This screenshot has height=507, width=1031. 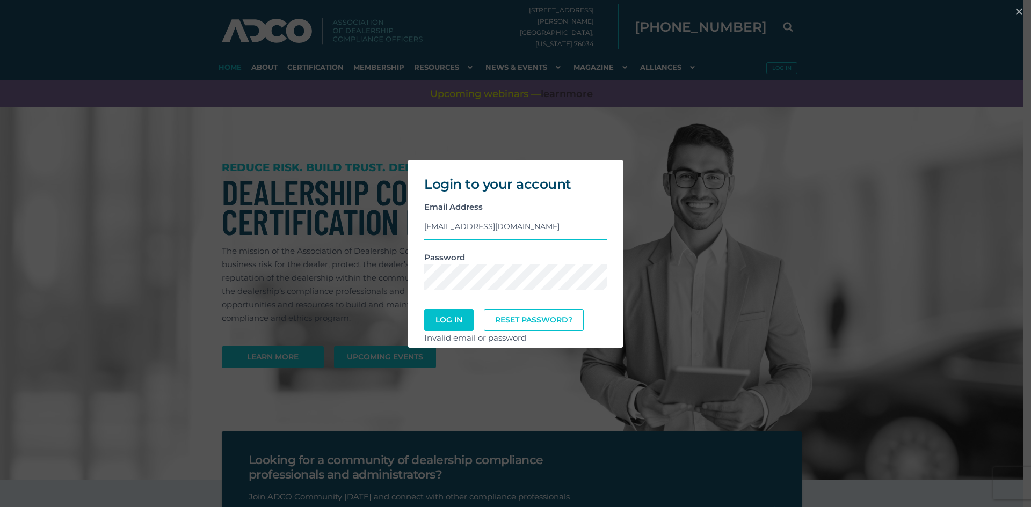 I want to click on h2: Login to your account, so click(x=515, y=184).